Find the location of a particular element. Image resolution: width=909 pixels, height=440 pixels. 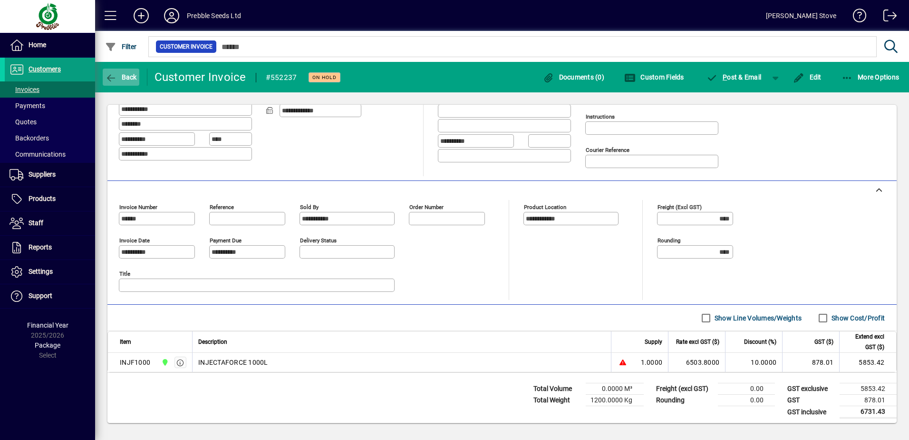

button: Add is located at coordinates (141, 16).